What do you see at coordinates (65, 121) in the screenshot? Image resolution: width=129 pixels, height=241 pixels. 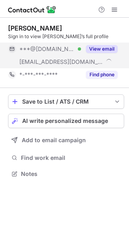 I see `span: AI write personalized message` at bounding box center [65, 121].